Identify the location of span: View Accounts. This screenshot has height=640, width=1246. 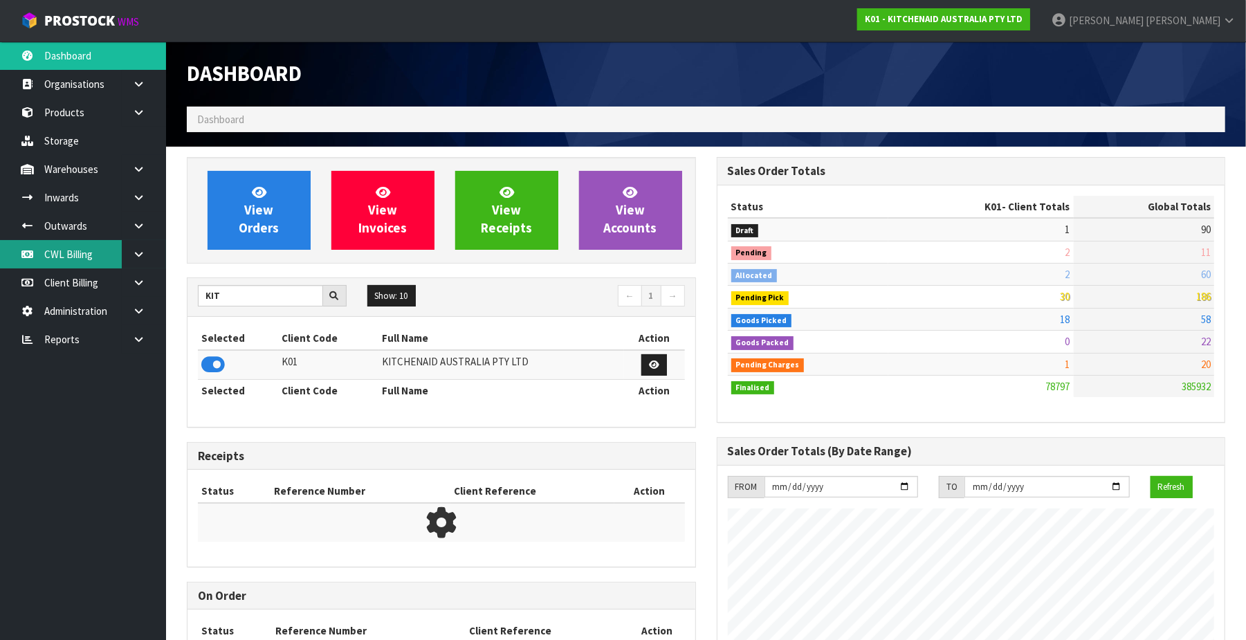
(630, 210).